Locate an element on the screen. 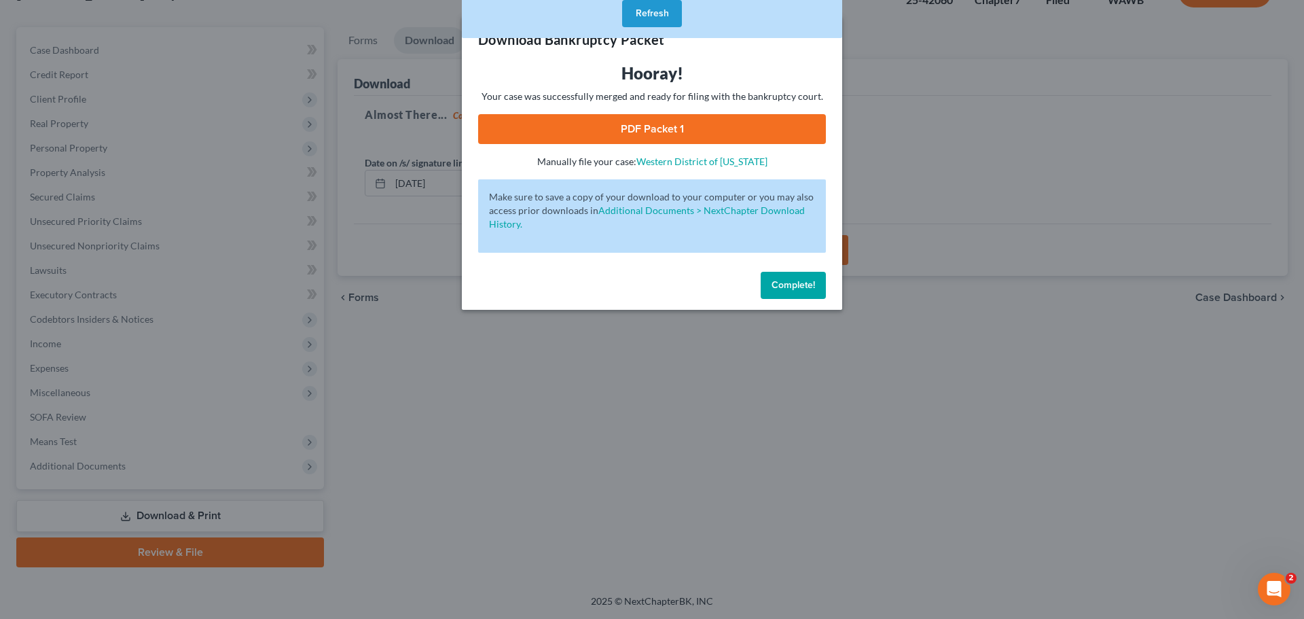  button: Complete! is located at coordinates (793, 285).